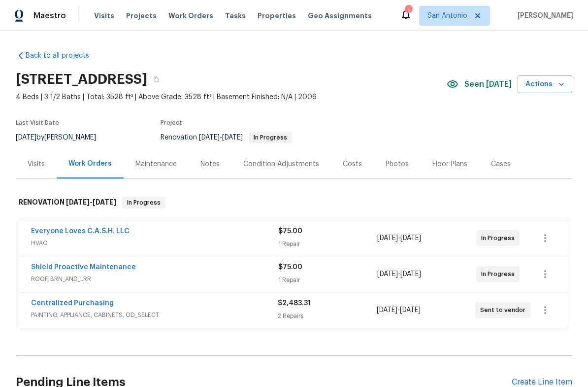 Image resolution: width=588 pixels, height=387 pixels. Describe the element at coordinates (450, 164) in the screenshot. I see `div: Floor Plans` at that location.